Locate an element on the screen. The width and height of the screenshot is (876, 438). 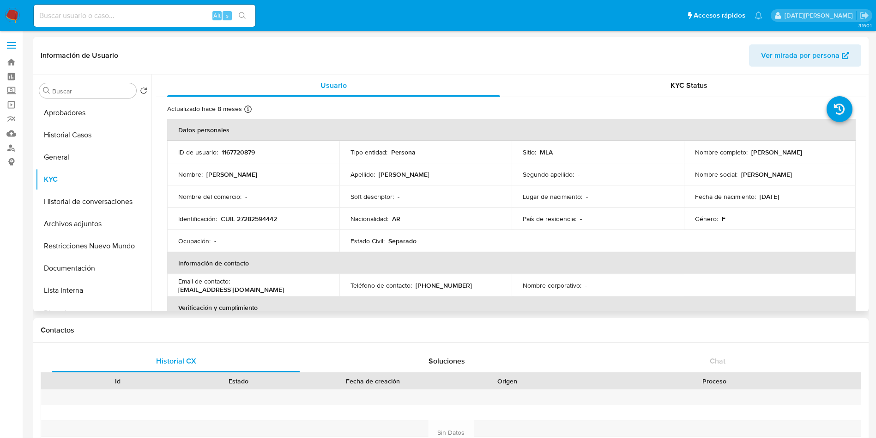
button: Lista Interna is located at coordinates (93, 290).